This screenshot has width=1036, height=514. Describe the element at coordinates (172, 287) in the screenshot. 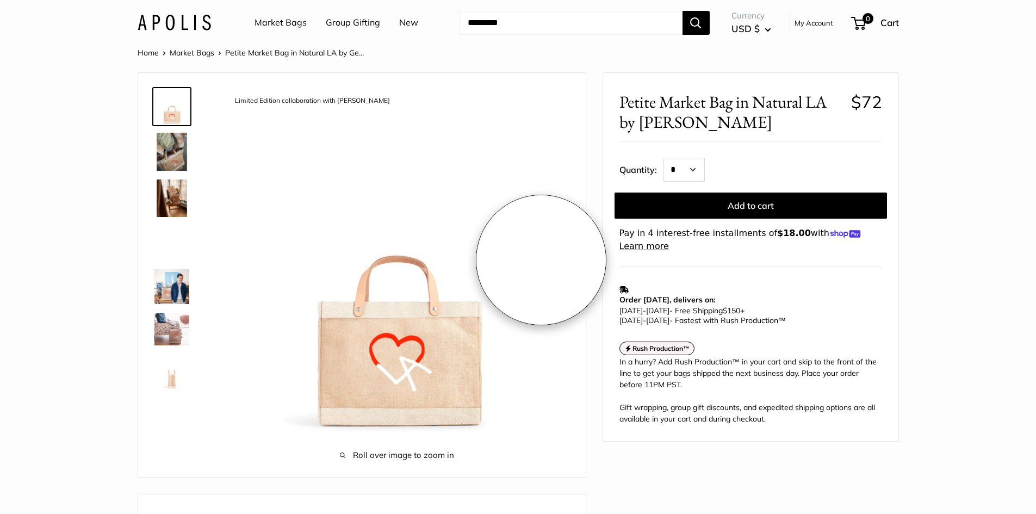

I see `img: description_Geoff McFetridge in his L.A. studio` at that location.